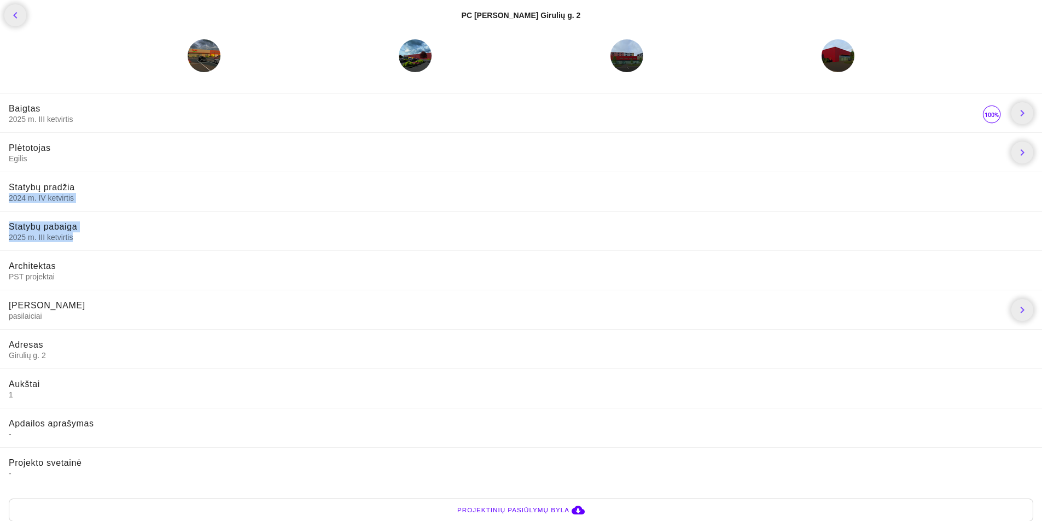 This screenshot has height=521, width=1042. I want to click on span: Aukštai, so click(24, 384).